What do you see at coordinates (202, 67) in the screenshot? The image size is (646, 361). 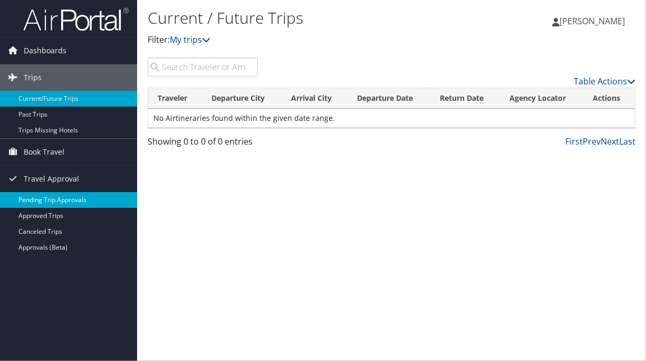 I see `input: Search Traveler or Arrival City` at bounding box center [202, 67].